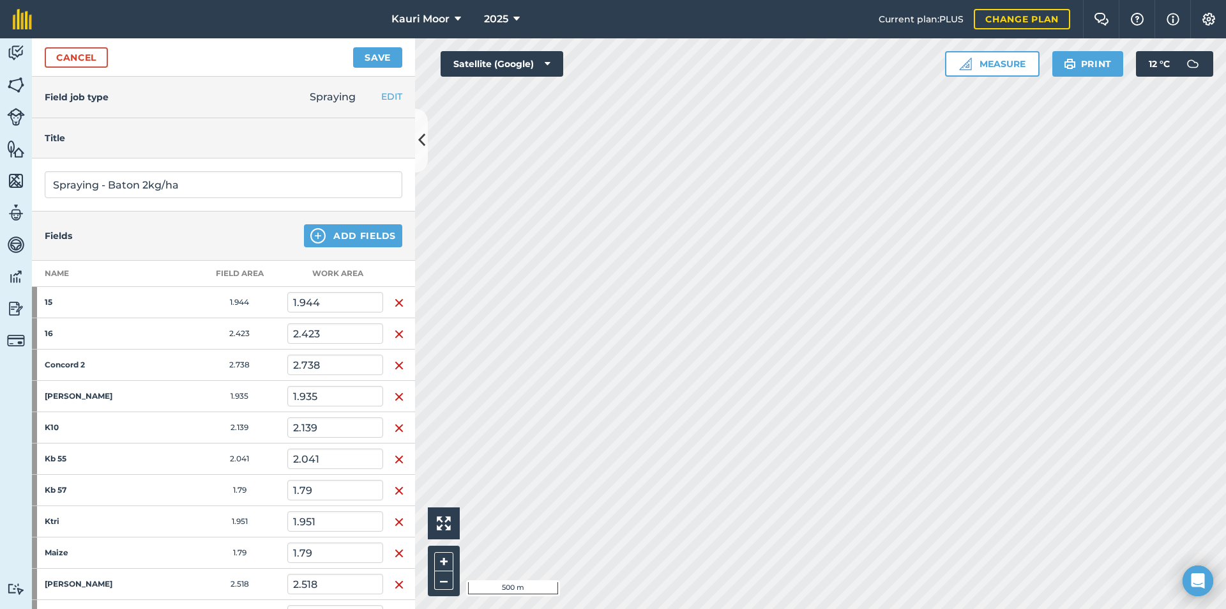 This screenshot has height=609, width=1226. Describe the element at coordinates (95, 427) in the screenshot. I see `strong: K10` at that location.